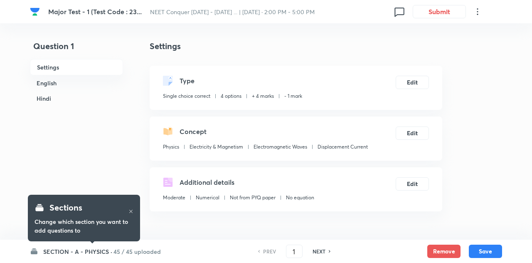 The height and width of the screenshot is (263, 532). Describe the element at coordinates (76, 49) in the screenshot. I see `h4: Question 1` at that location.